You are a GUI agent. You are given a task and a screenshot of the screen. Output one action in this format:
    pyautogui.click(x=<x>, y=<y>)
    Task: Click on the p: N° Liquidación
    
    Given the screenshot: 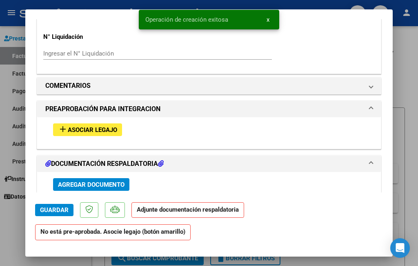 What is the action you would take?
    pyautogui.click(x=93, y=37)
    